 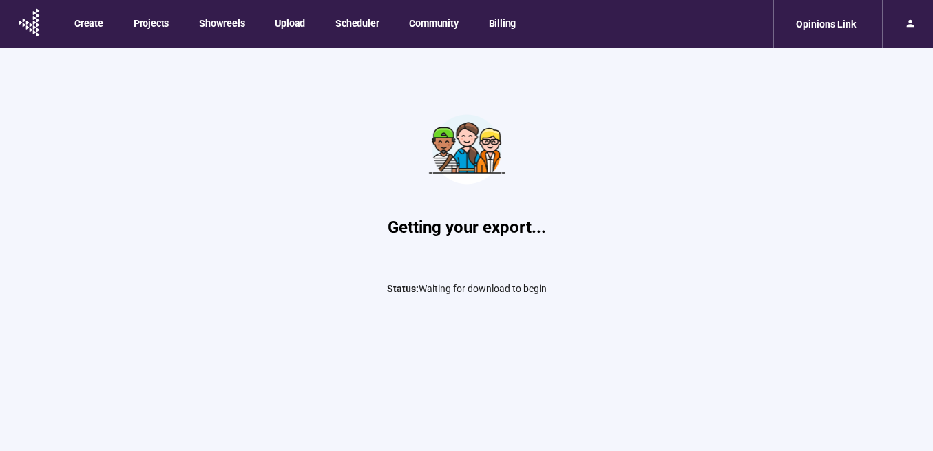 What do you see at coordinates (825, 24) in the screenshot?
I see `div: Opinions Link` at bounding box center [825, 24].